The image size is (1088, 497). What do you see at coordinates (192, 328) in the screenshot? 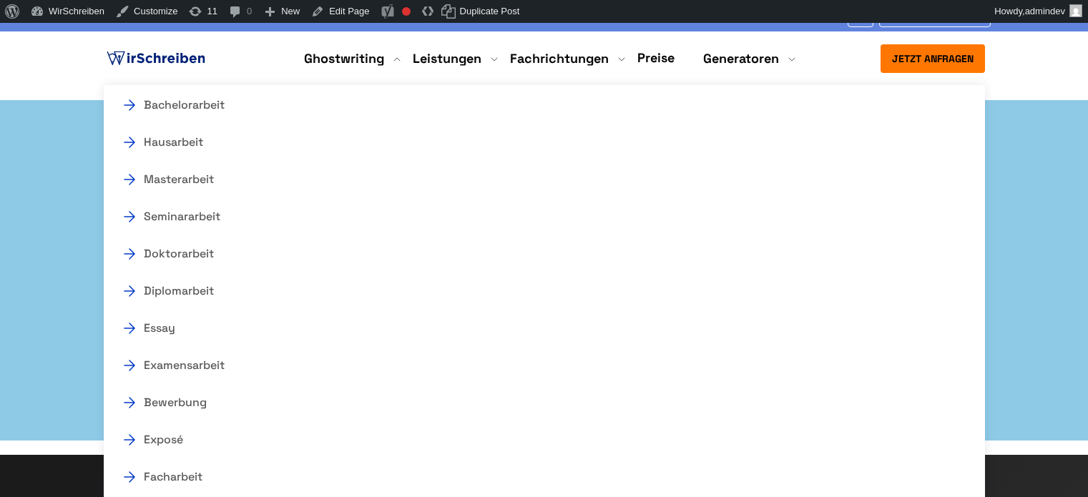
I see `a: Essay` at bounding box center [192, 328].